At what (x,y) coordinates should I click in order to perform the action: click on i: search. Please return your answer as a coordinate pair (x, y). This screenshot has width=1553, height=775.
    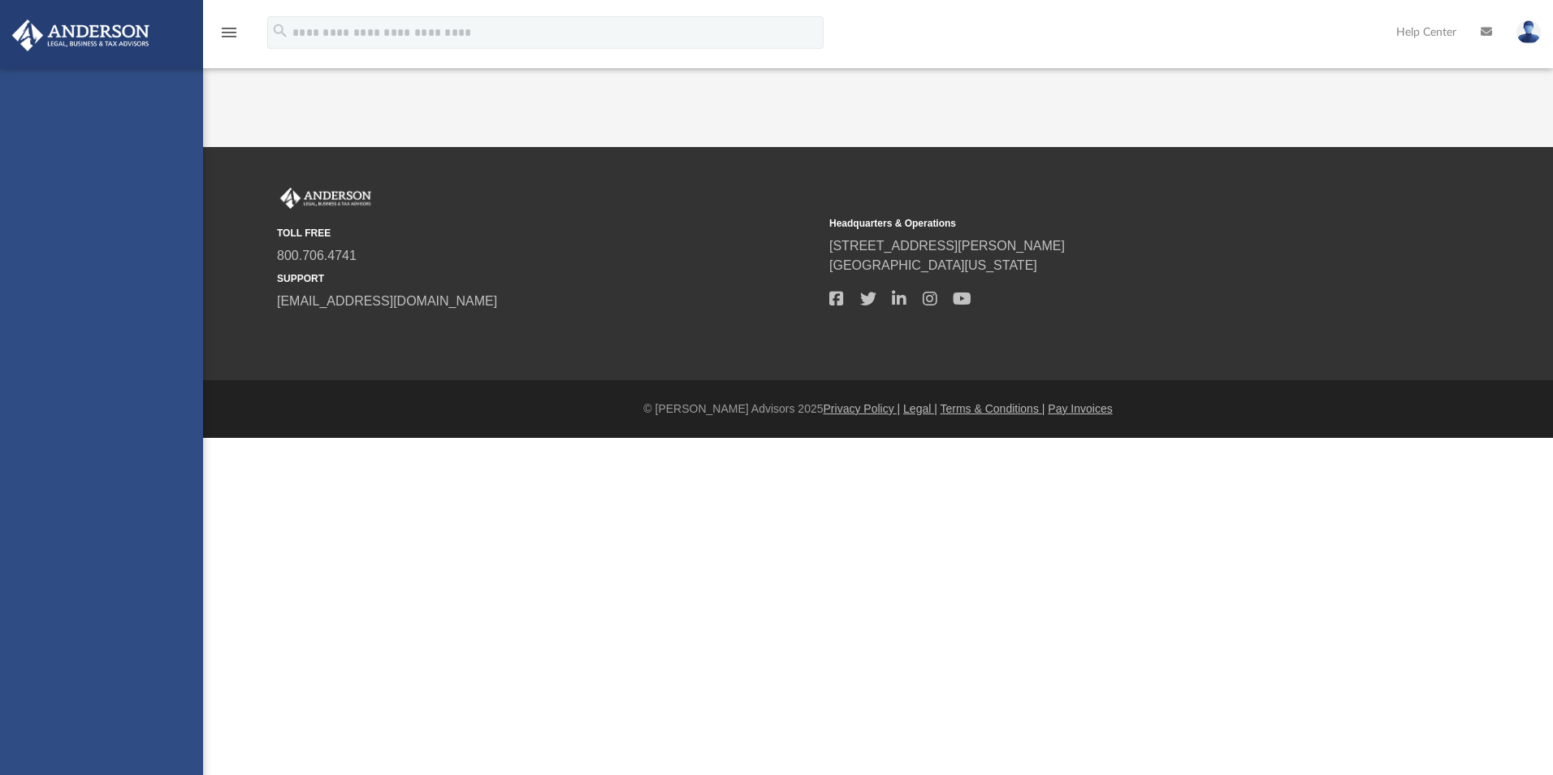
    Looking at the image, I should click on (280, 31).